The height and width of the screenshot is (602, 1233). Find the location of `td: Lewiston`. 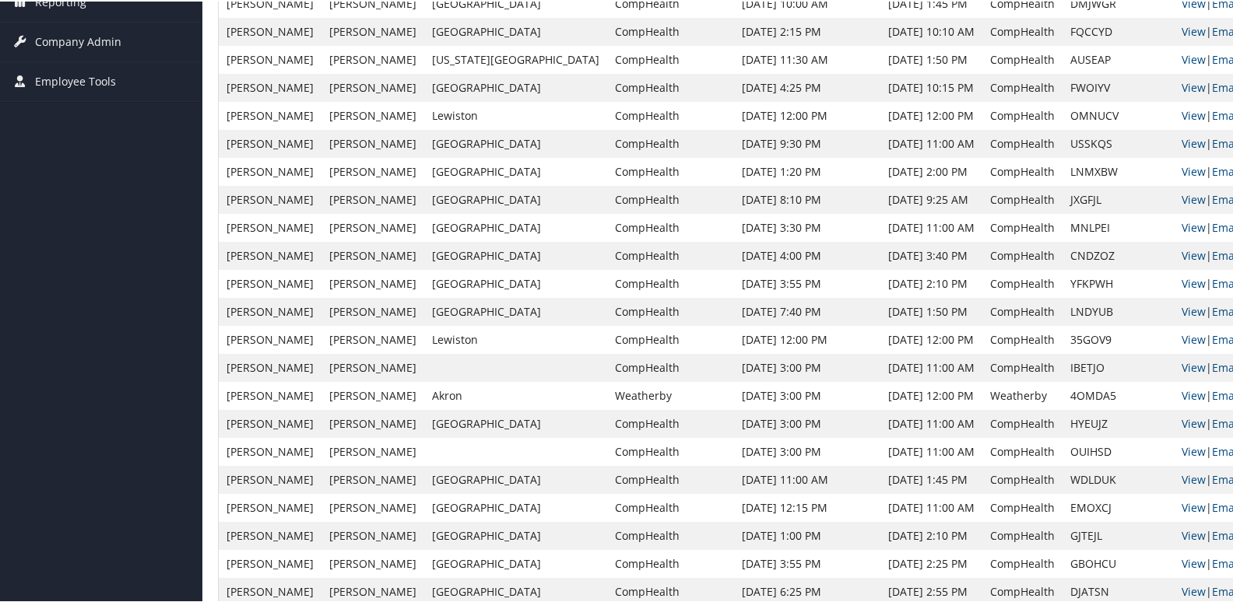

td: Lewiston is located at coordinates (515, 114).